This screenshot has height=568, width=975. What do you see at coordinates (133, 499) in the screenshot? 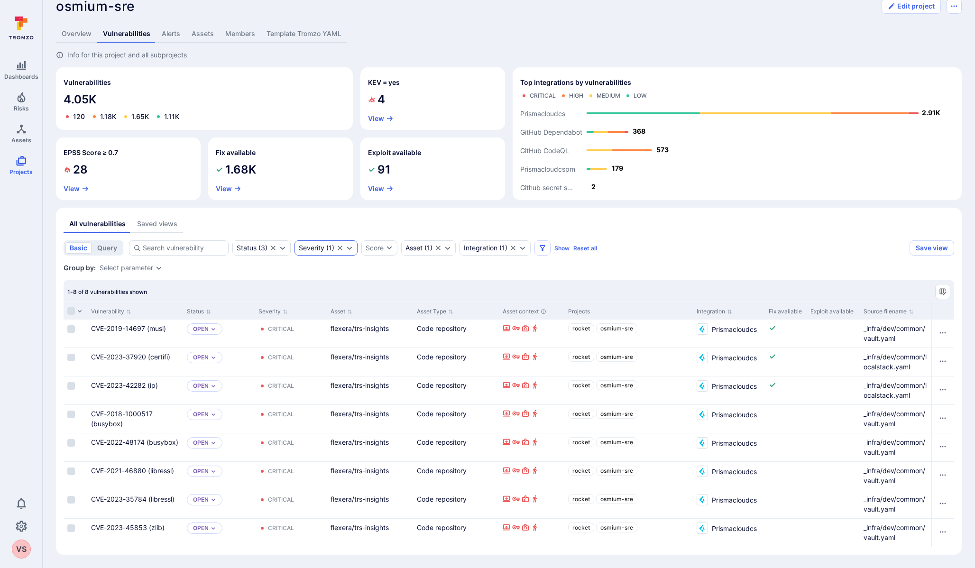
I see `a: CVE-2023-35784 (libressl)` at bounding box center [133, 499].